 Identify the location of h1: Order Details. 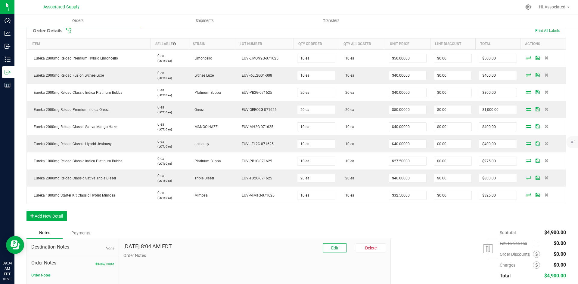
(48, 31).